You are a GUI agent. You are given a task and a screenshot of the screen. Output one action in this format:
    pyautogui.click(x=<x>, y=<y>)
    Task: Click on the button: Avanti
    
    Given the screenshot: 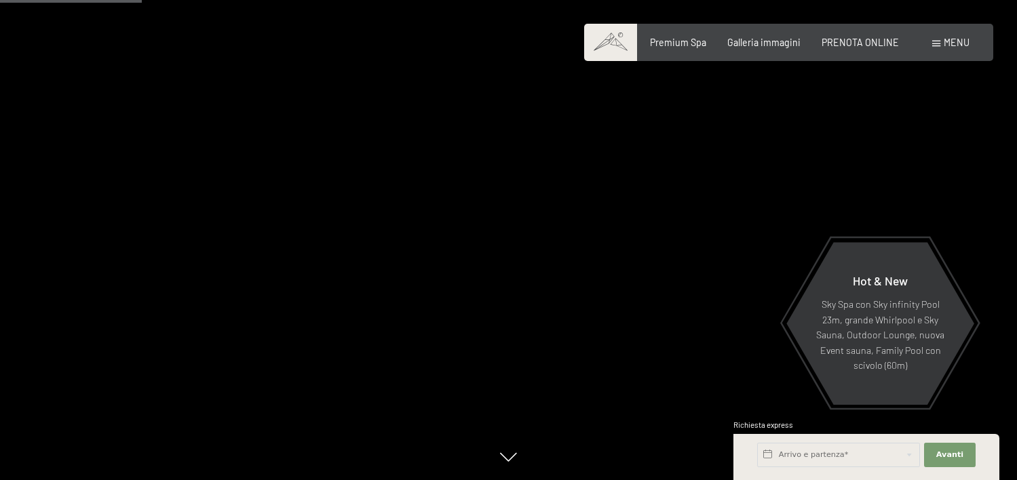 What is the action you would take?
    pyautogui.click(x=950, y=455)
    